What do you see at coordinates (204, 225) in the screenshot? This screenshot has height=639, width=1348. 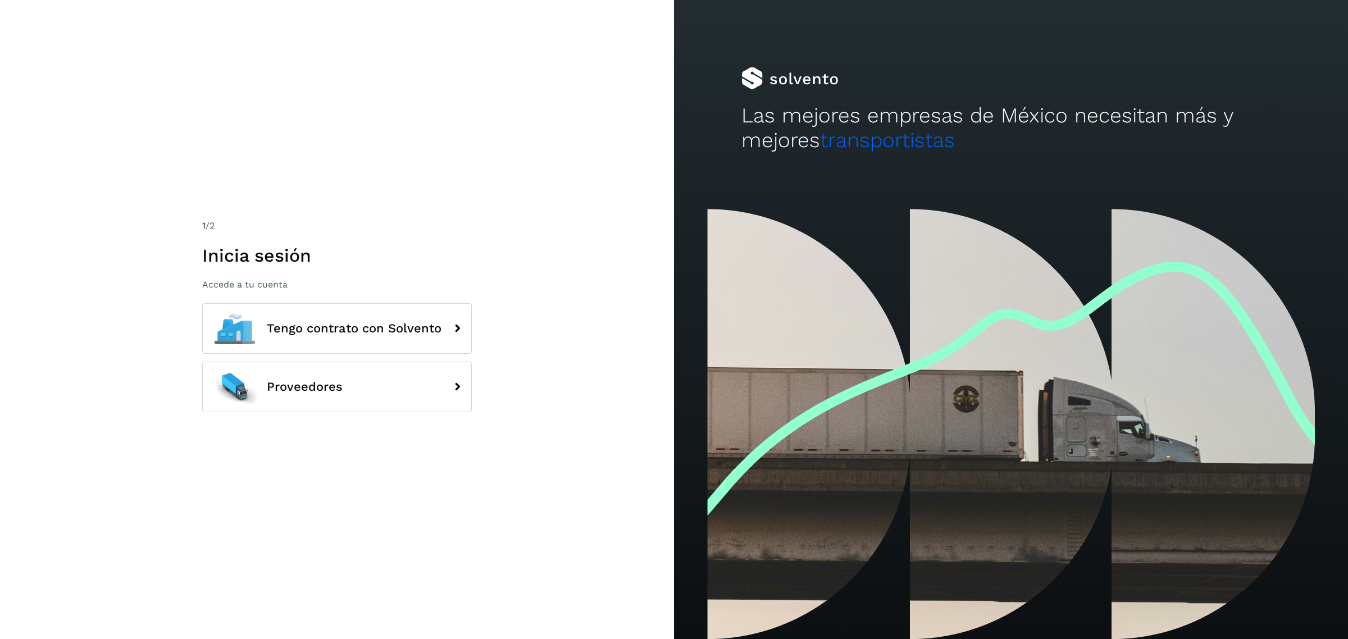 I see `span: 1` at bounding box center [204, 225].